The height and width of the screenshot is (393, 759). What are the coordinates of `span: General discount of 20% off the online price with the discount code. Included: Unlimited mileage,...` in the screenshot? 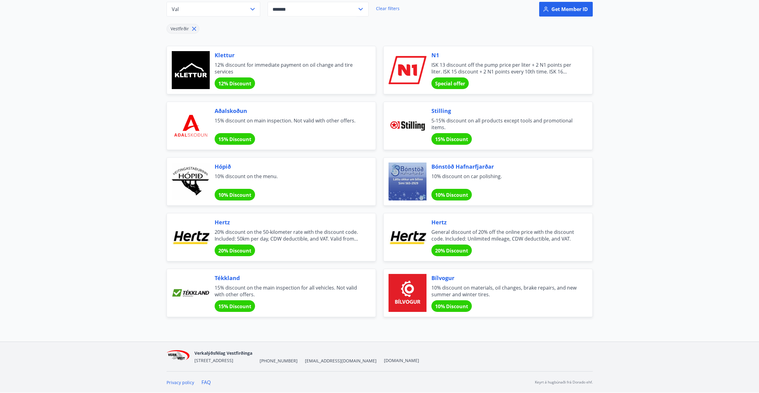 It's located at (505, 235).